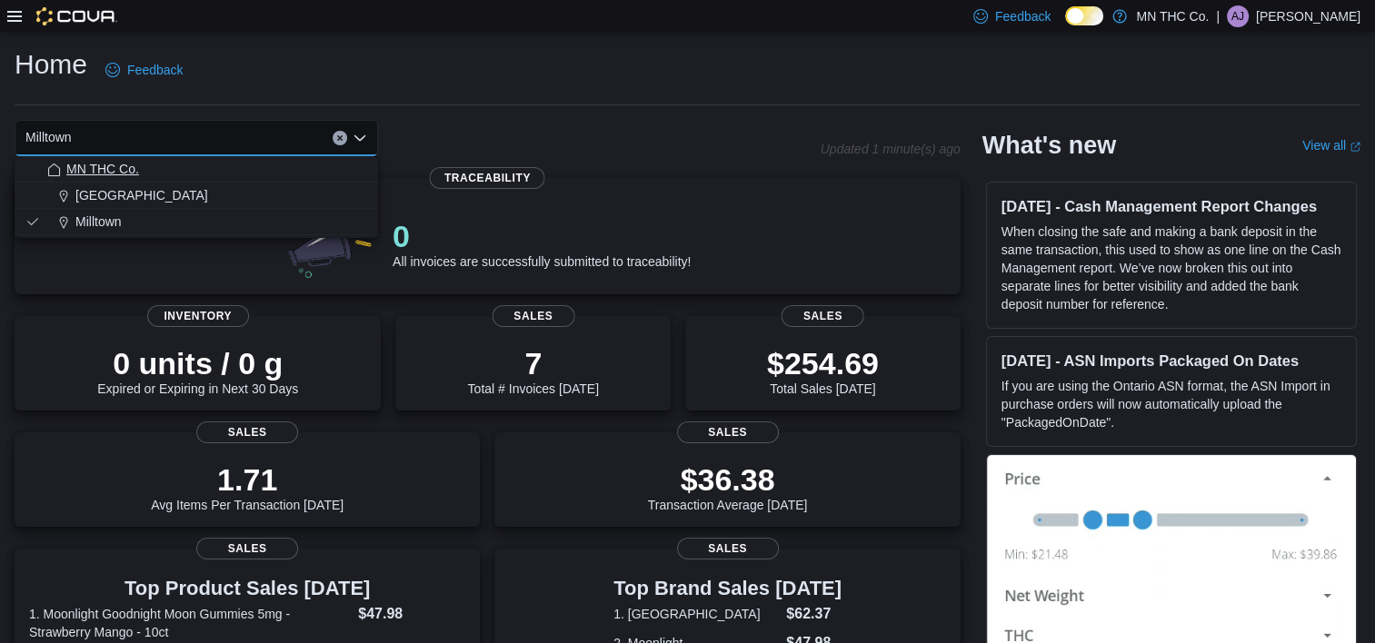 The height and width of the screenshot is (643, 1375). What do you see at coordinates (197, 364) in the screenshot?
I see `p: 0 units / 0 g` at bounding box center [197, 364].